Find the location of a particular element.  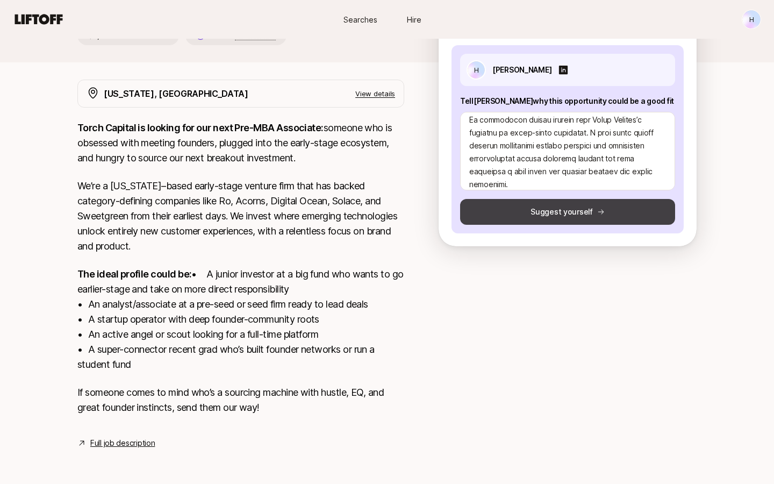

p: • A junior investor at a big fund who wants to go earlier-stage and take on more direct responsib... is located at coordinates (241, 319).